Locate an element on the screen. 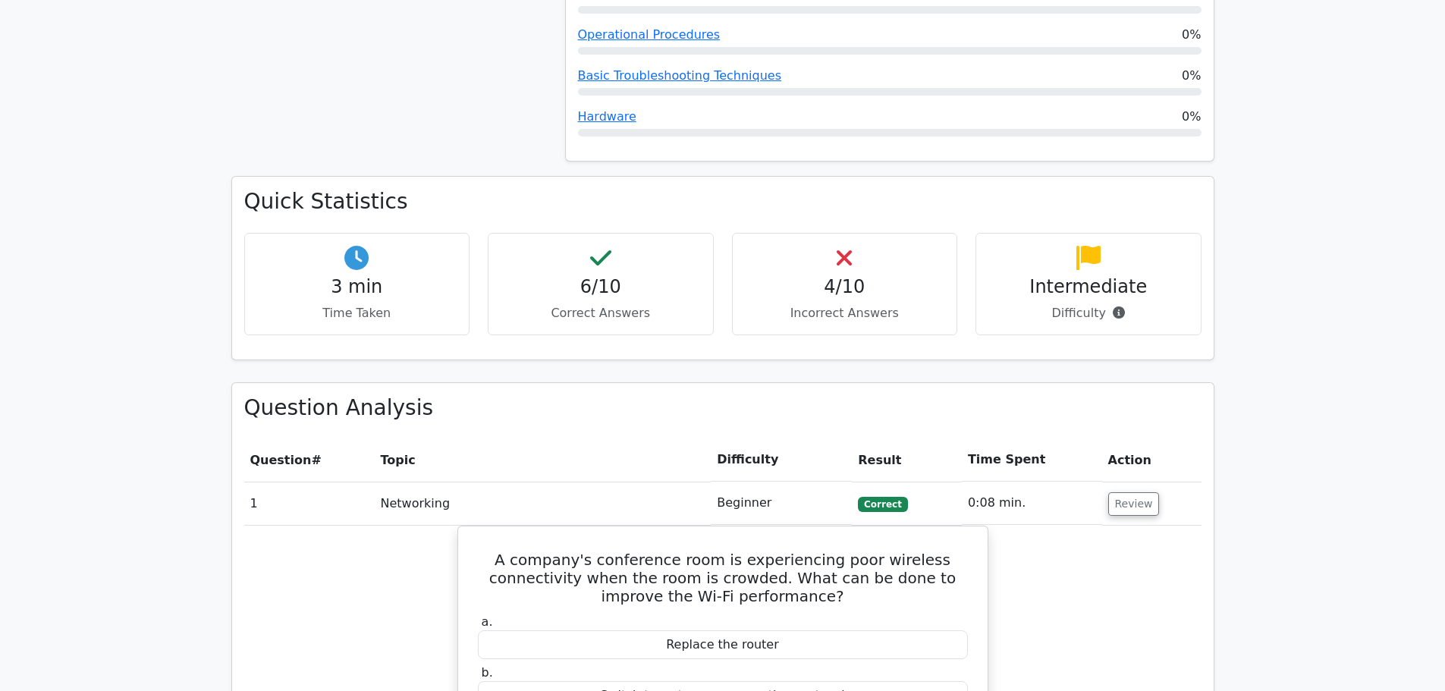 This screenshot has width=1445, height=691. th: Result is located at coordinates (907, 460).